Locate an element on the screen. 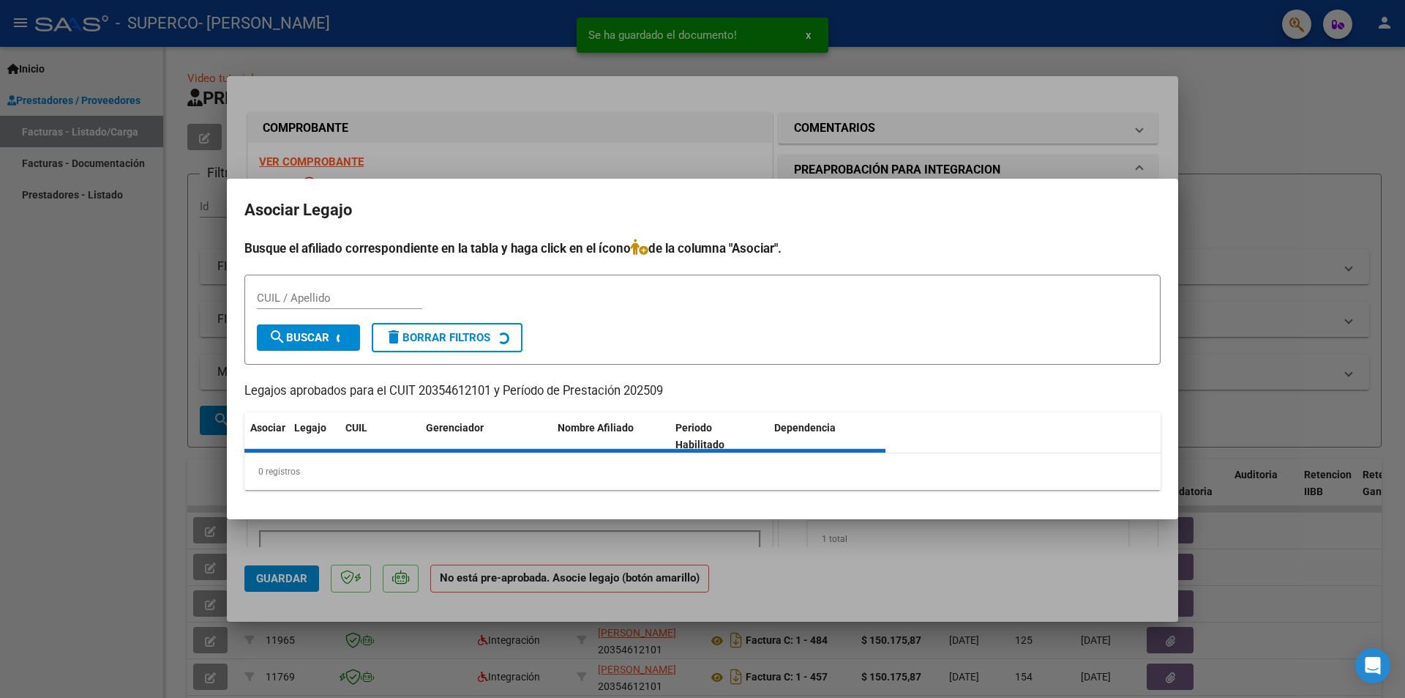  datatable-header-cell: Dependencia is located at coordinates (827, 436).